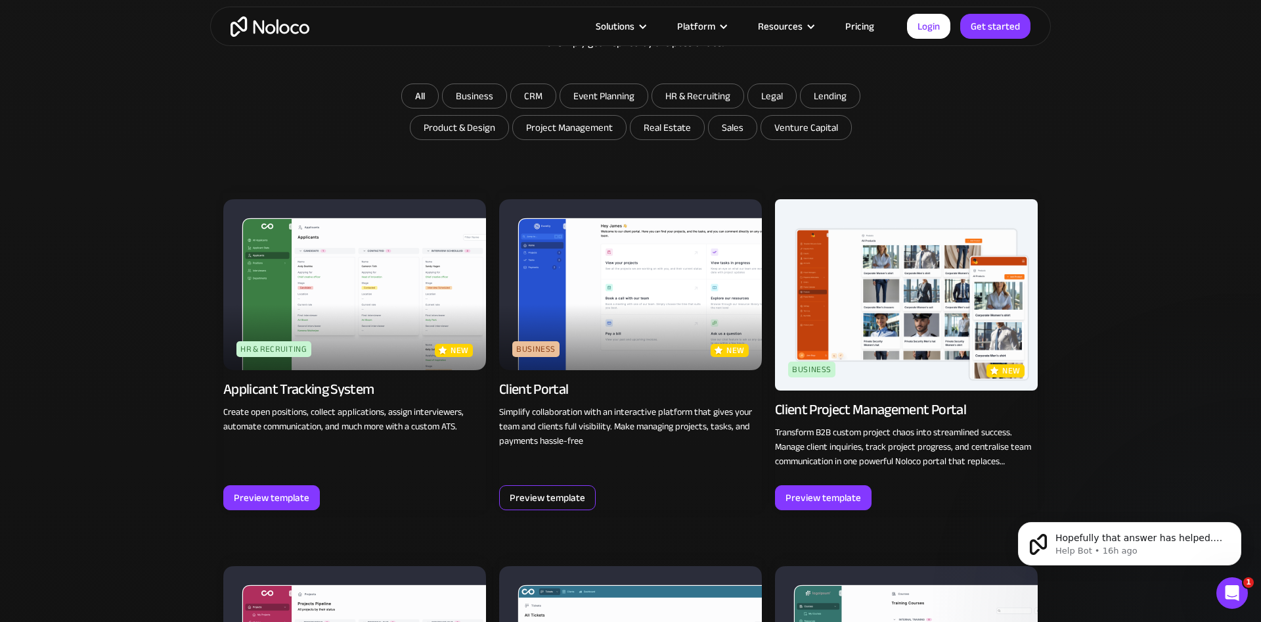 Image resolution: width=1261 pixels, height=622 pixels. I want to click on span: 1, so click(1249, 582).